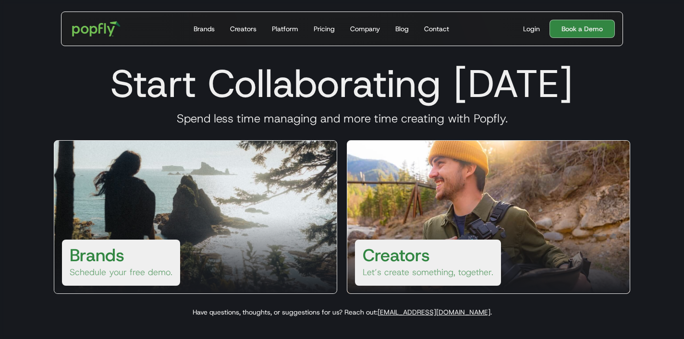 Image resolution: width=684 pixels, height=339 pixels. Describe the element at coordinates (583, 29) in the screenshot. I see `a: Book a Demo` at that location.